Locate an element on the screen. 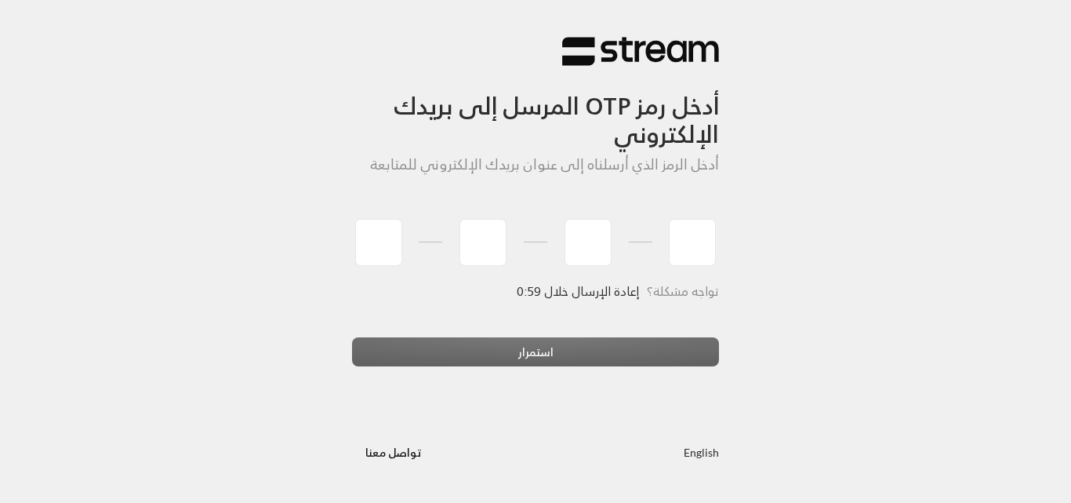 The width and height of the screenshot is (1071, 503). button: تواصل معنا is located at coordinates (393, 452).